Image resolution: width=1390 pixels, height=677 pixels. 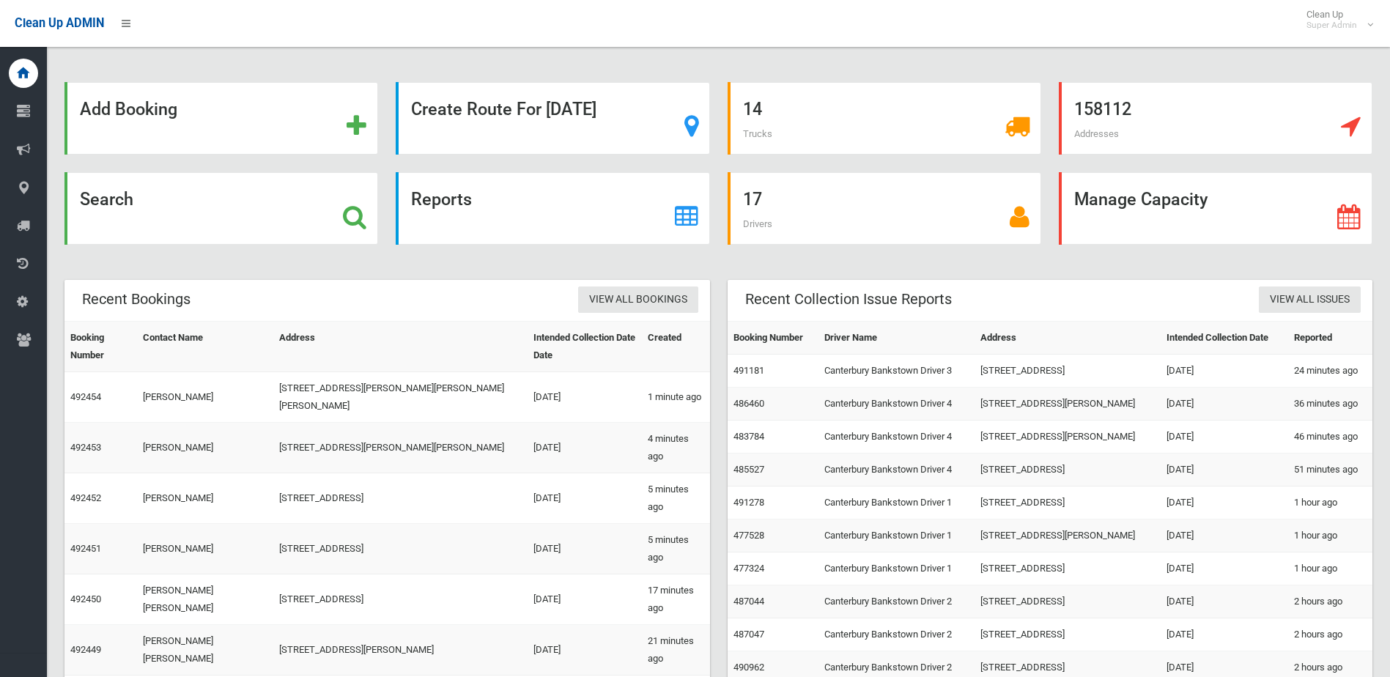 I want to click on a: 14 Trucks, so click(x=885, y=118).